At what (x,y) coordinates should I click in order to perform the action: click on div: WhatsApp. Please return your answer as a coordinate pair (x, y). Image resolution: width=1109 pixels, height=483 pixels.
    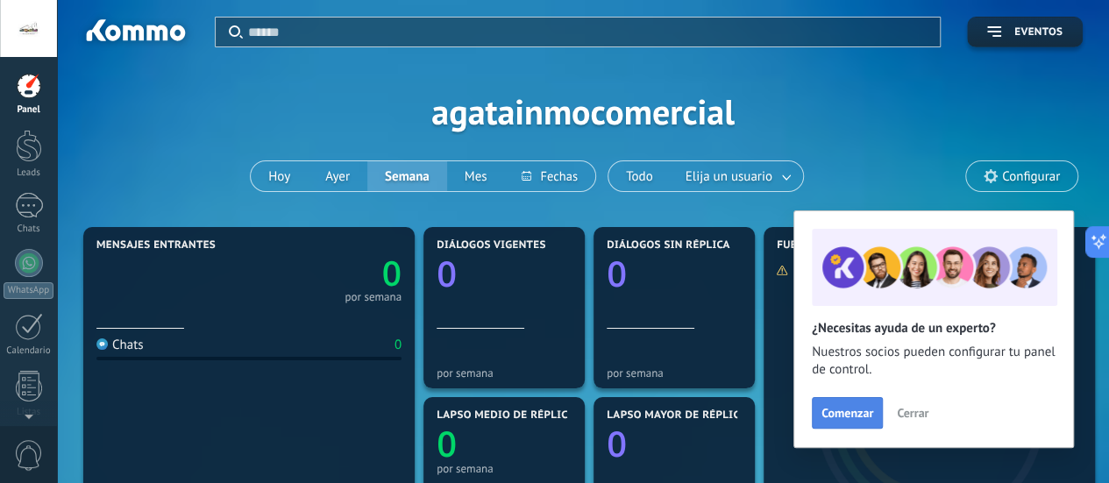
    Looking at the image, I should click on (28, 290).